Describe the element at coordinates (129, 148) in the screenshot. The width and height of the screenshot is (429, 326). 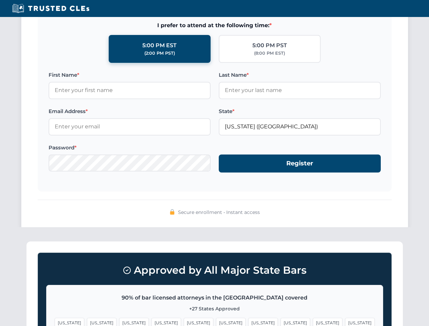
I see `label: Password` at that location.